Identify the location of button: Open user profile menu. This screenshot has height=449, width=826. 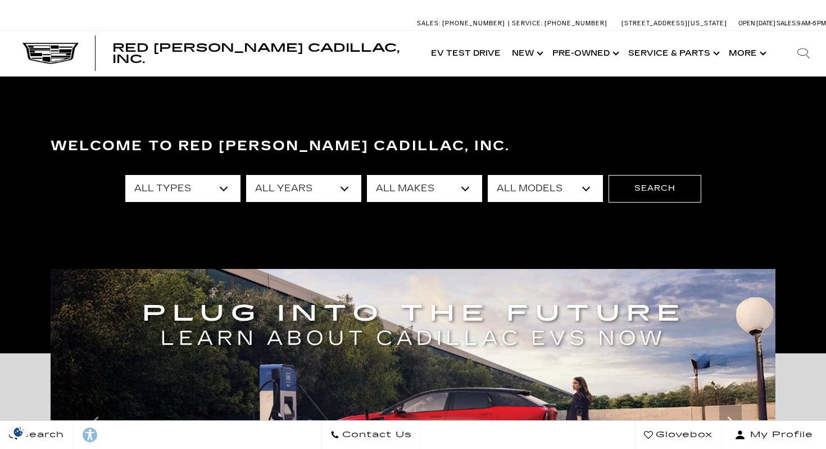
(774, 434).